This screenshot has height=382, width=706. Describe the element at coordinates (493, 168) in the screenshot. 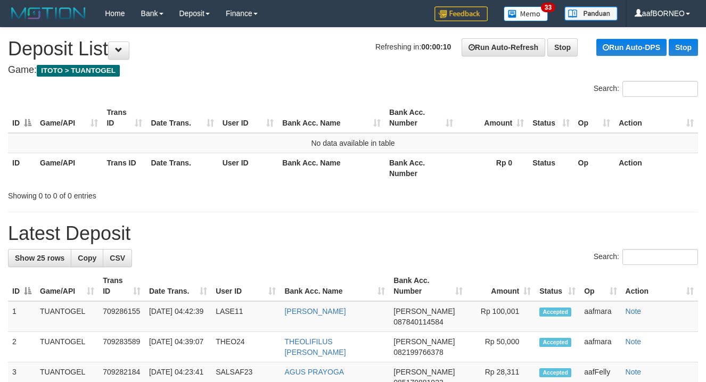

I see `th: Rp 0` at that location.